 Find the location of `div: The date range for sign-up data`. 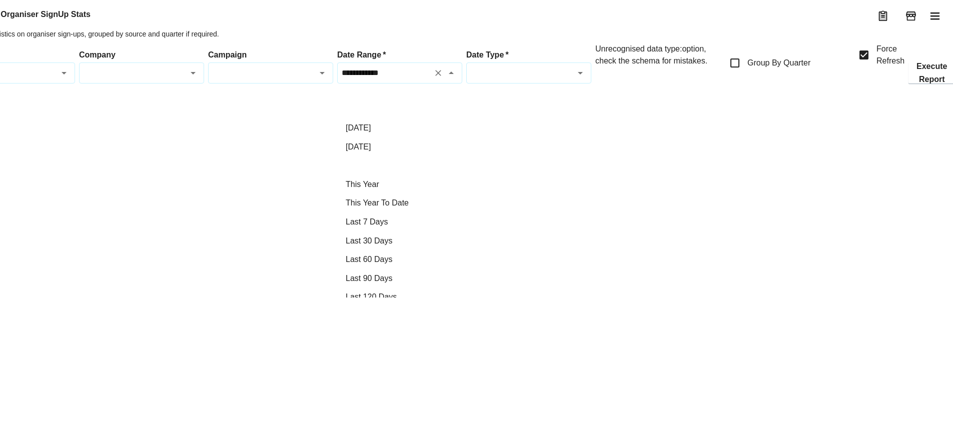

div: The date range for sign-up data is located at coordinates (400, 63).